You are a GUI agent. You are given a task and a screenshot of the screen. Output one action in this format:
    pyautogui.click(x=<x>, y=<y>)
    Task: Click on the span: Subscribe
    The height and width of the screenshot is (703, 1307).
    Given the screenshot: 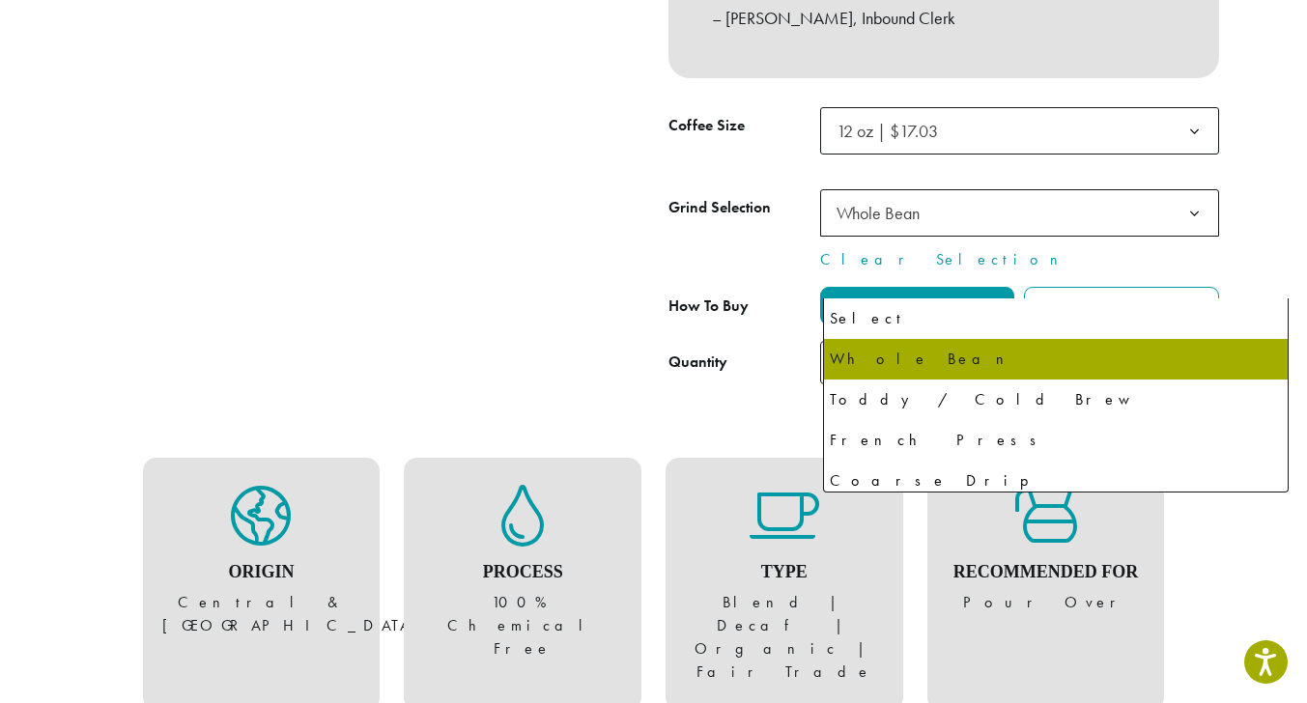 What is the action you would take?
    pyautogui.click(x=1121, y=306)
    